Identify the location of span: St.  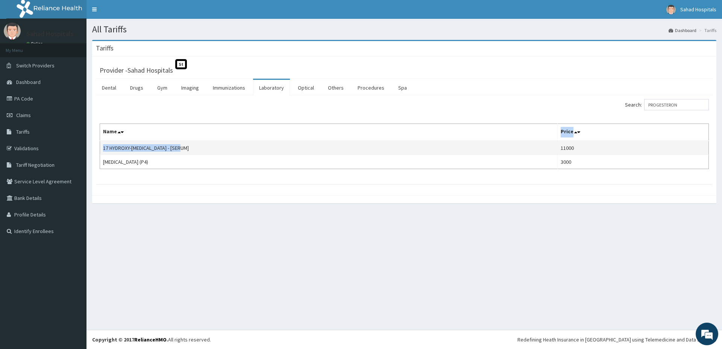
(181, 64).